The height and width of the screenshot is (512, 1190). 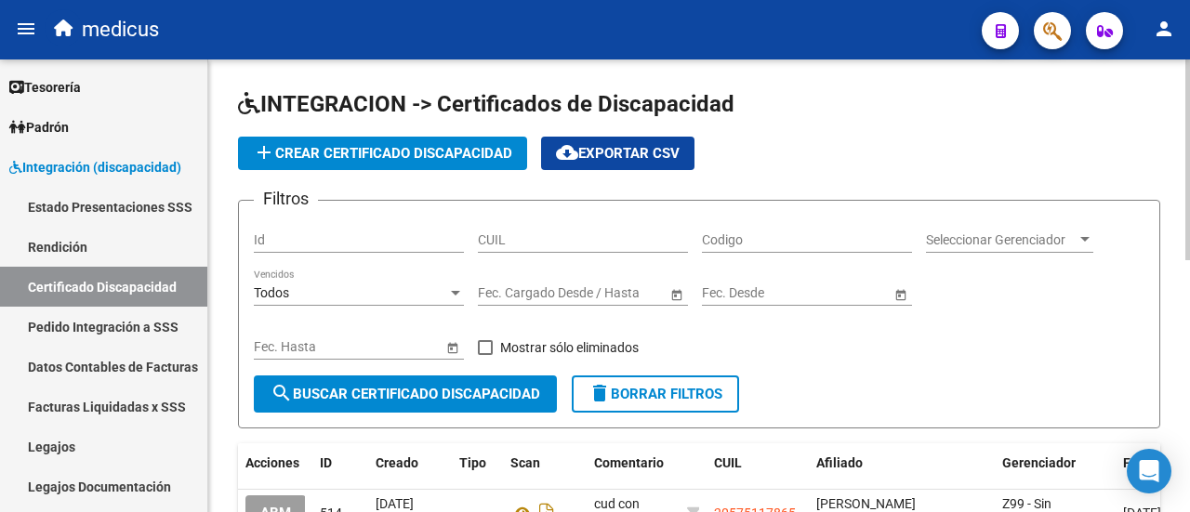 What do you see at coordinates (397, 463) in the screenshot?
I see `span: Creado` at bounding box center [397, 463].